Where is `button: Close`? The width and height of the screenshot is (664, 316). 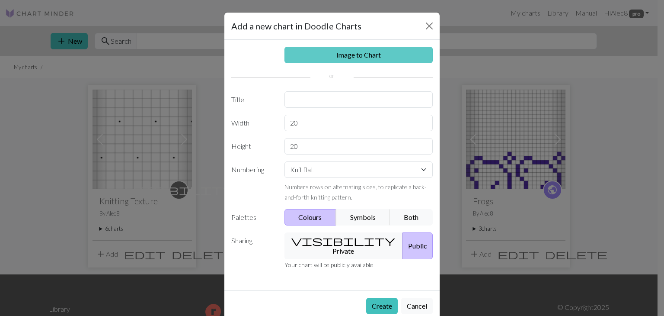 button: Close is located at coordinates (429, 26).